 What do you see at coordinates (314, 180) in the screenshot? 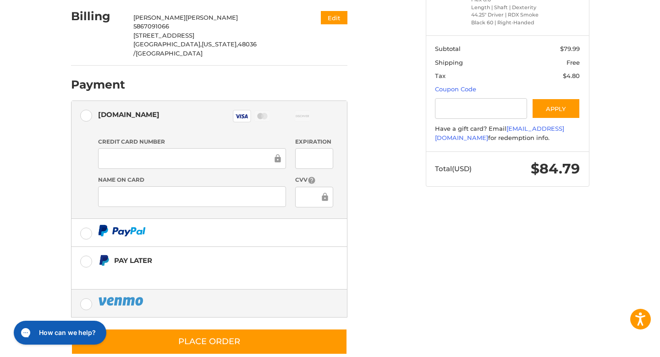
I see `label: CVV` at bounding box center [314, 180].